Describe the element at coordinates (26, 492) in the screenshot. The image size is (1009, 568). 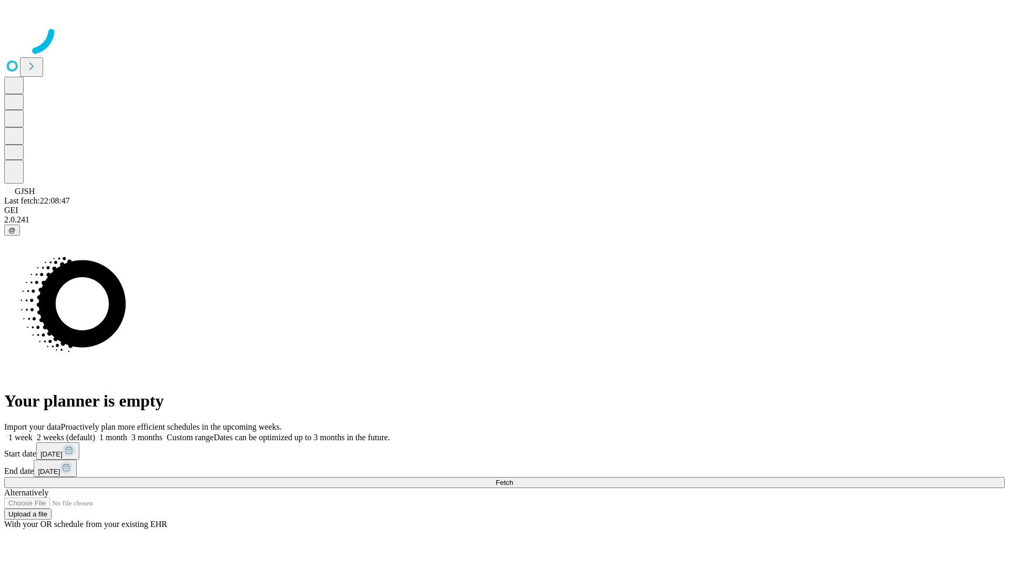
I see `span: Alternatively` at that location.